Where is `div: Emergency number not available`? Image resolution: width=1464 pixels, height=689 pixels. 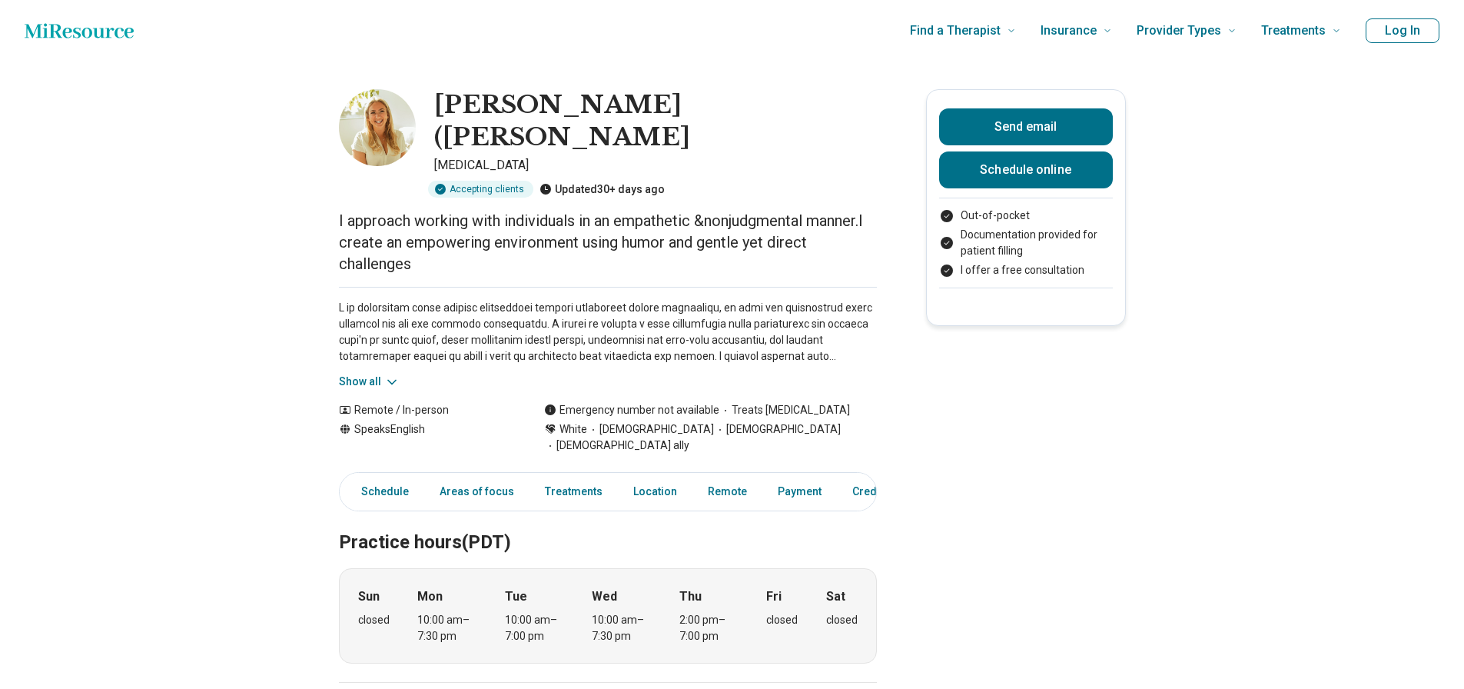 div: Emergency number not available is located at coordinates (632, 410).